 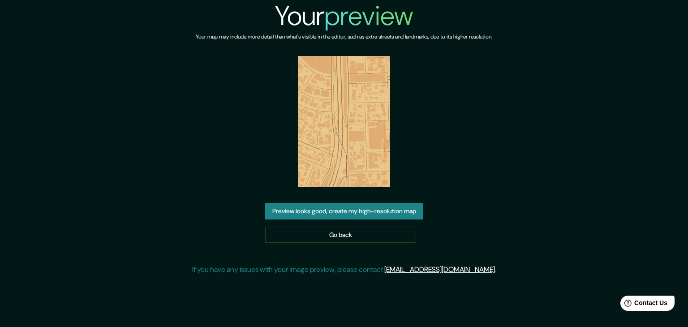 What do you see at coordinates (344, 270) in the screenshot?
I see `p: If you have any issues with your image preview, please contact .` at bounding box center [344, 270].